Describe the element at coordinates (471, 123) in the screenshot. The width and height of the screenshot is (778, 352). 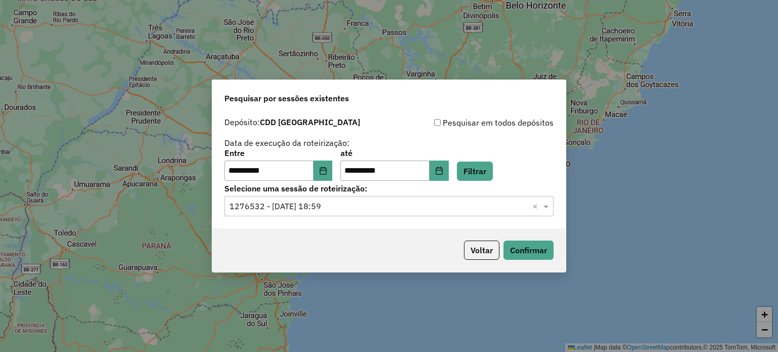
I see `div: Pesquisar em todos depósitos` at that location.